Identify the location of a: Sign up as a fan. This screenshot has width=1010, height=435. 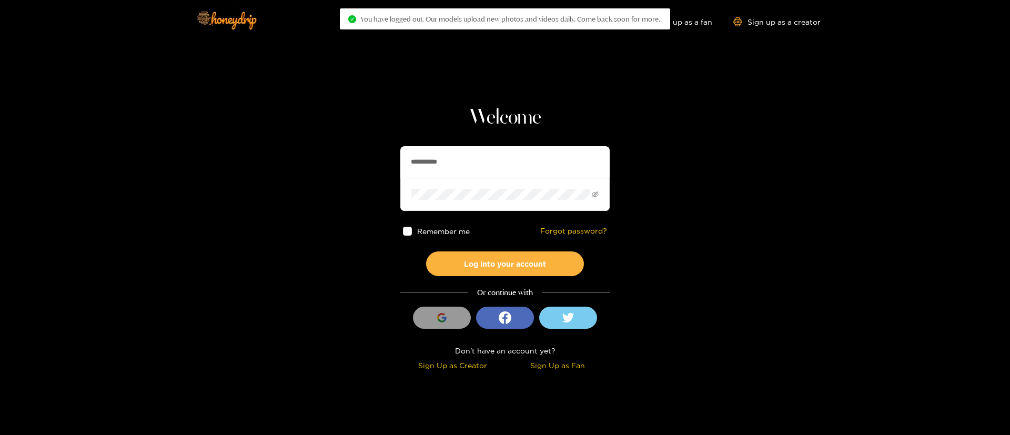
(676, 22).